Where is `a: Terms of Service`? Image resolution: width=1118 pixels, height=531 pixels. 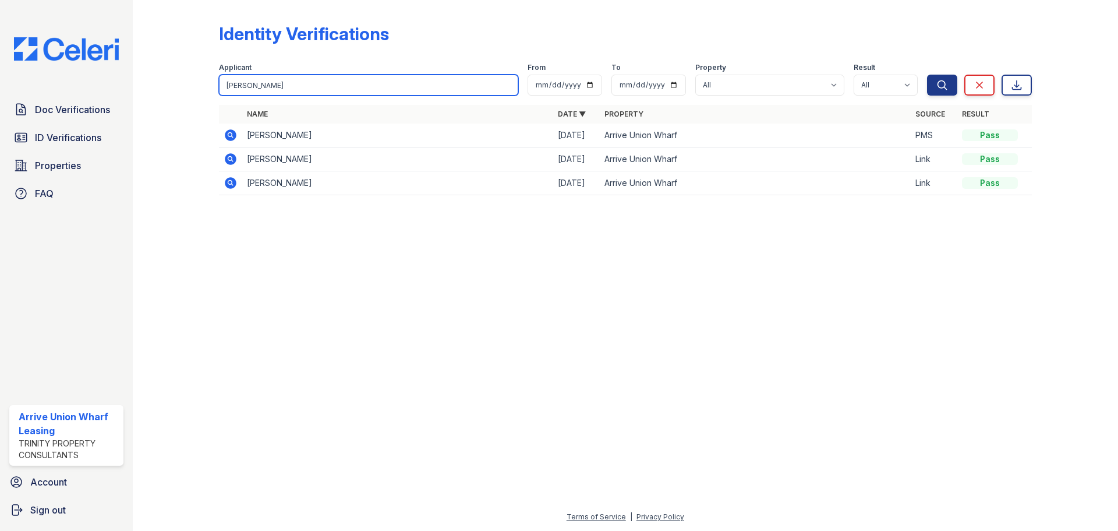
a: Terms of Service is located at coordinates (596, 516).